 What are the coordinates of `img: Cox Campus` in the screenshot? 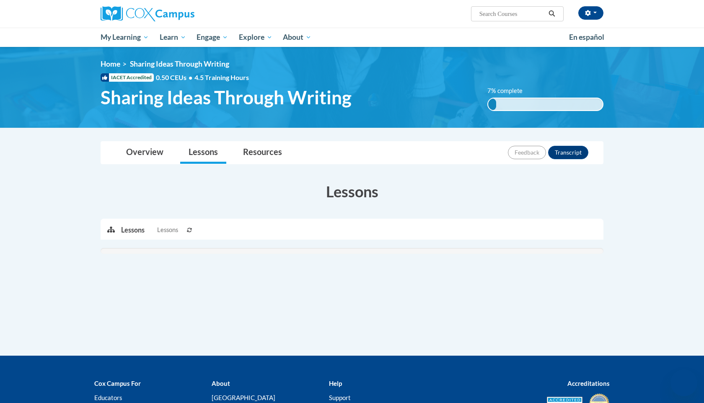 It's located at (147, 14).